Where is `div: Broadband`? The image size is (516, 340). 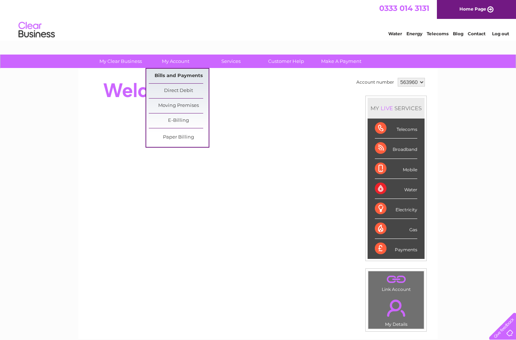
div: Broadband is located at coordinates (396, 148).